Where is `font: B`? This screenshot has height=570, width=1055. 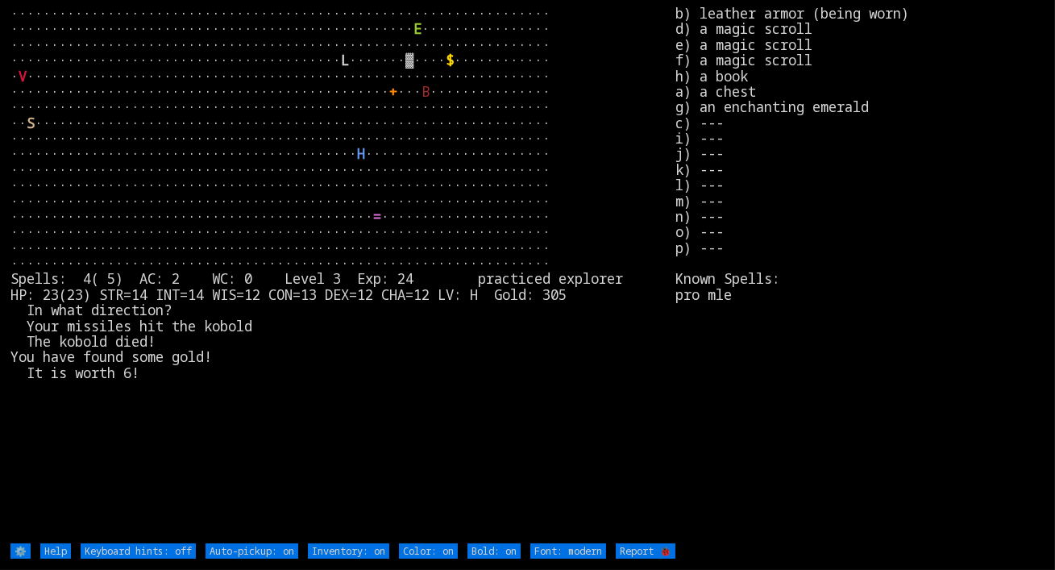 font: B is located at coordinates (426, 91).